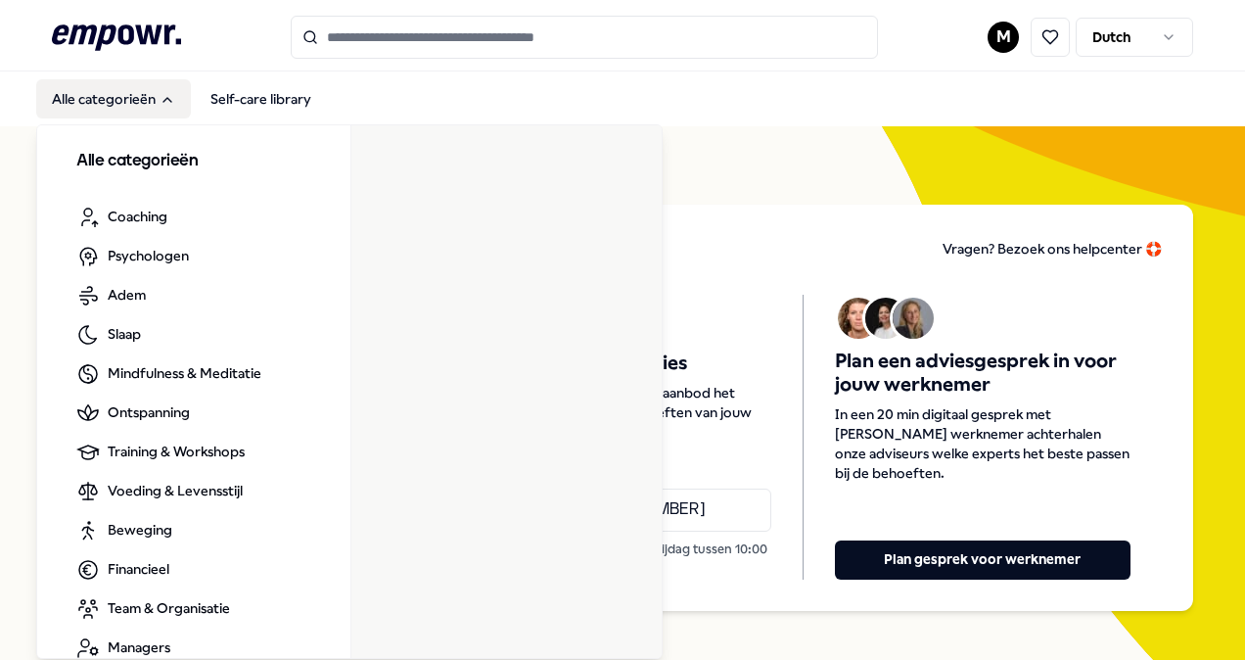 This screenshot has width=1245, height=660. I want to click on span: Beweging, so click(140, 529).